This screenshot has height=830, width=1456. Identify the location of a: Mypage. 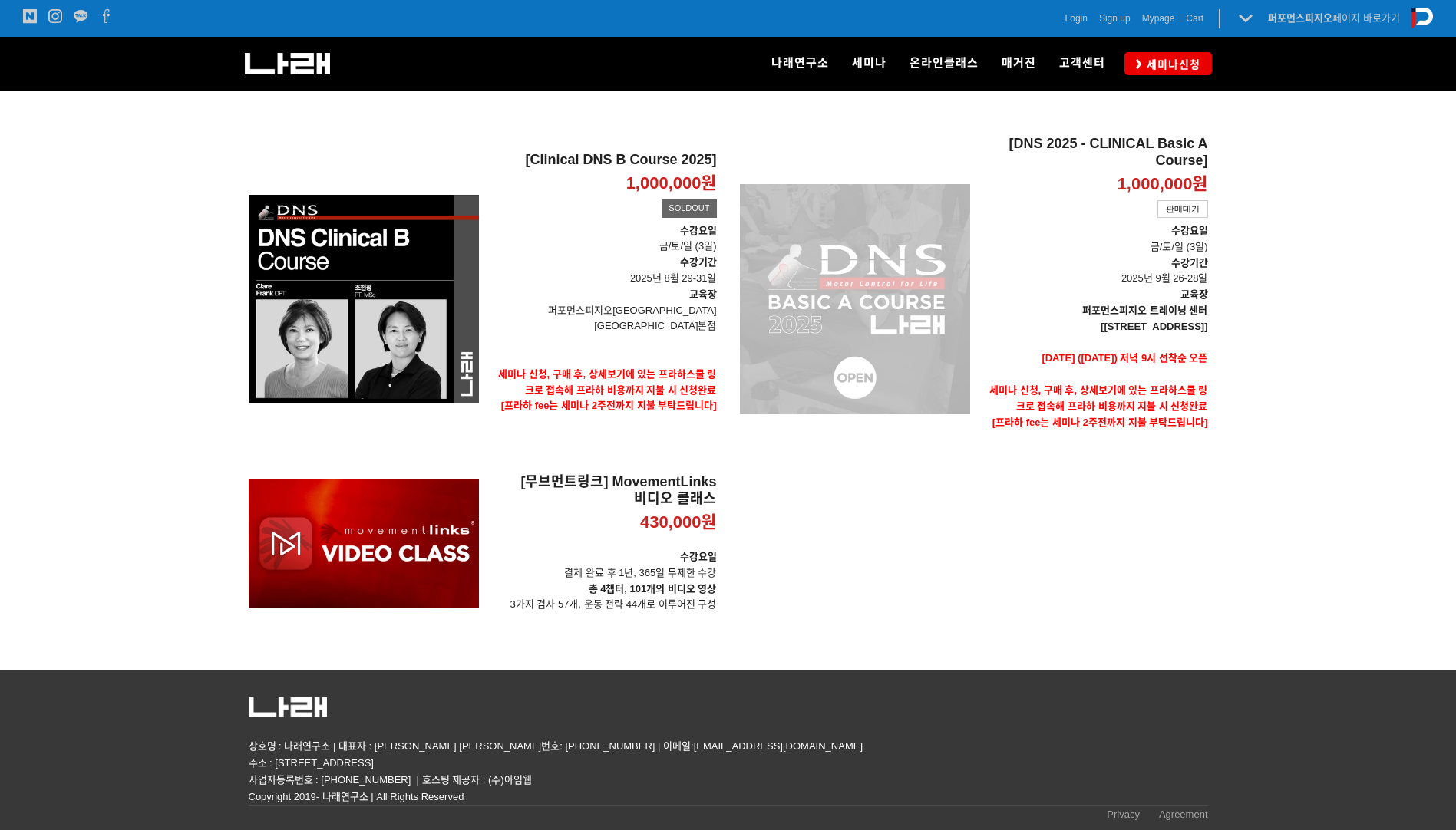
(1158, 19).